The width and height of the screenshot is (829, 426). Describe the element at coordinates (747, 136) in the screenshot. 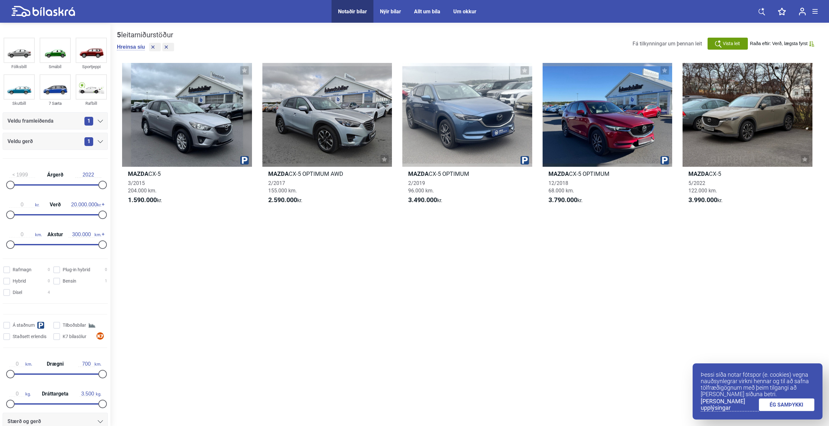

I see `a: MazdaCX-55/2022122.000 km.3.990.000kr.` at that location.